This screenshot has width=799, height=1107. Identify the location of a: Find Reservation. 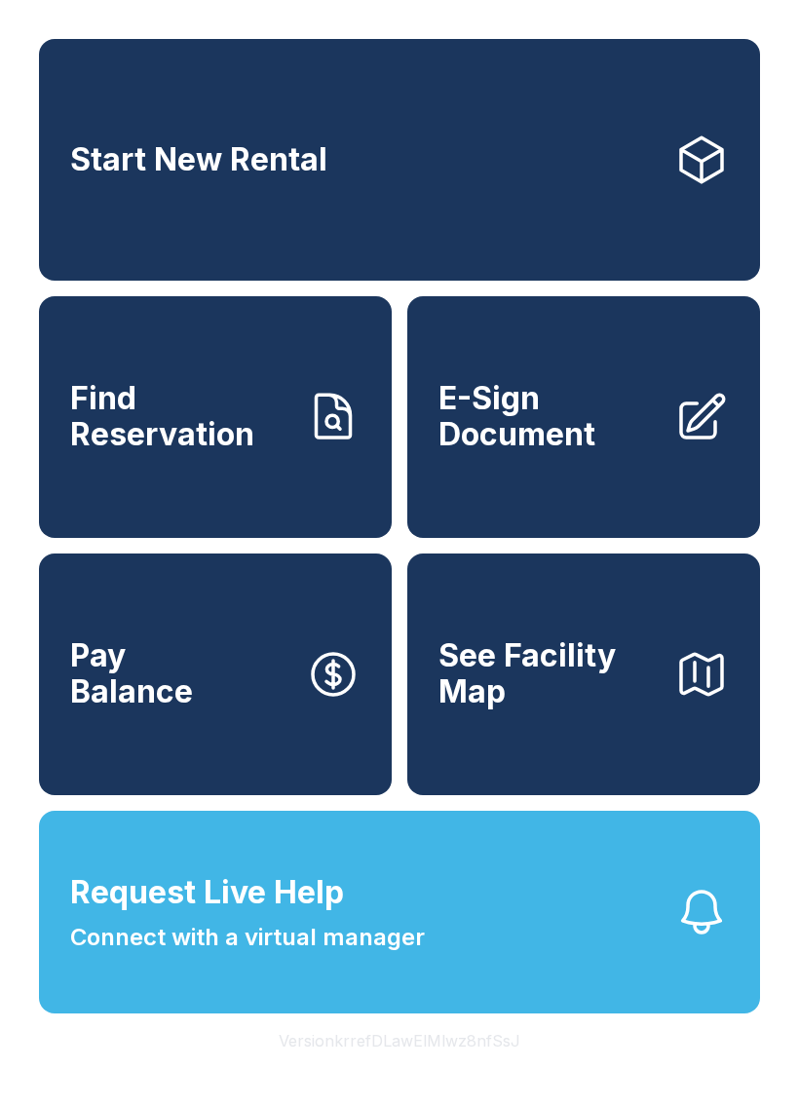
(215, 417).